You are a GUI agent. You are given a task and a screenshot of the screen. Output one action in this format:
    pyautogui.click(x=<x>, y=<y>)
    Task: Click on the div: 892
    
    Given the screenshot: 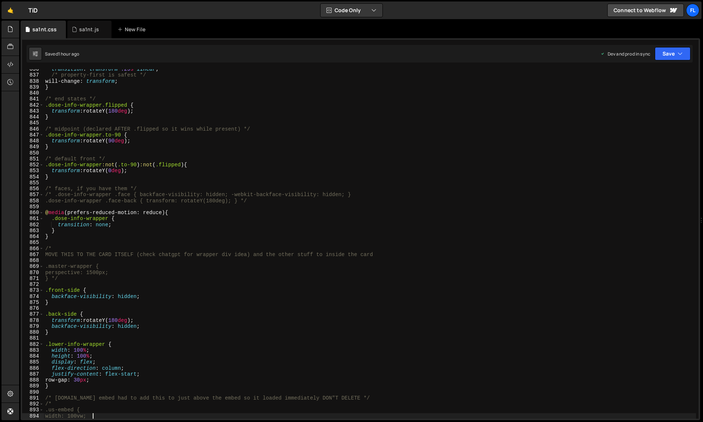 What is the action you would take?
    pyautogui.click(x=33, y=404)
    